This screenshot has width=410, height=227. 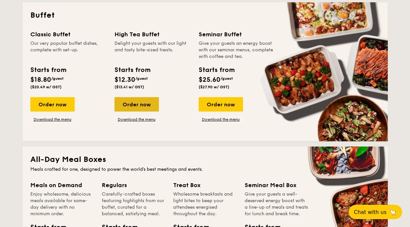 I want to click on span: $18.80, so click(x=41, y=80).